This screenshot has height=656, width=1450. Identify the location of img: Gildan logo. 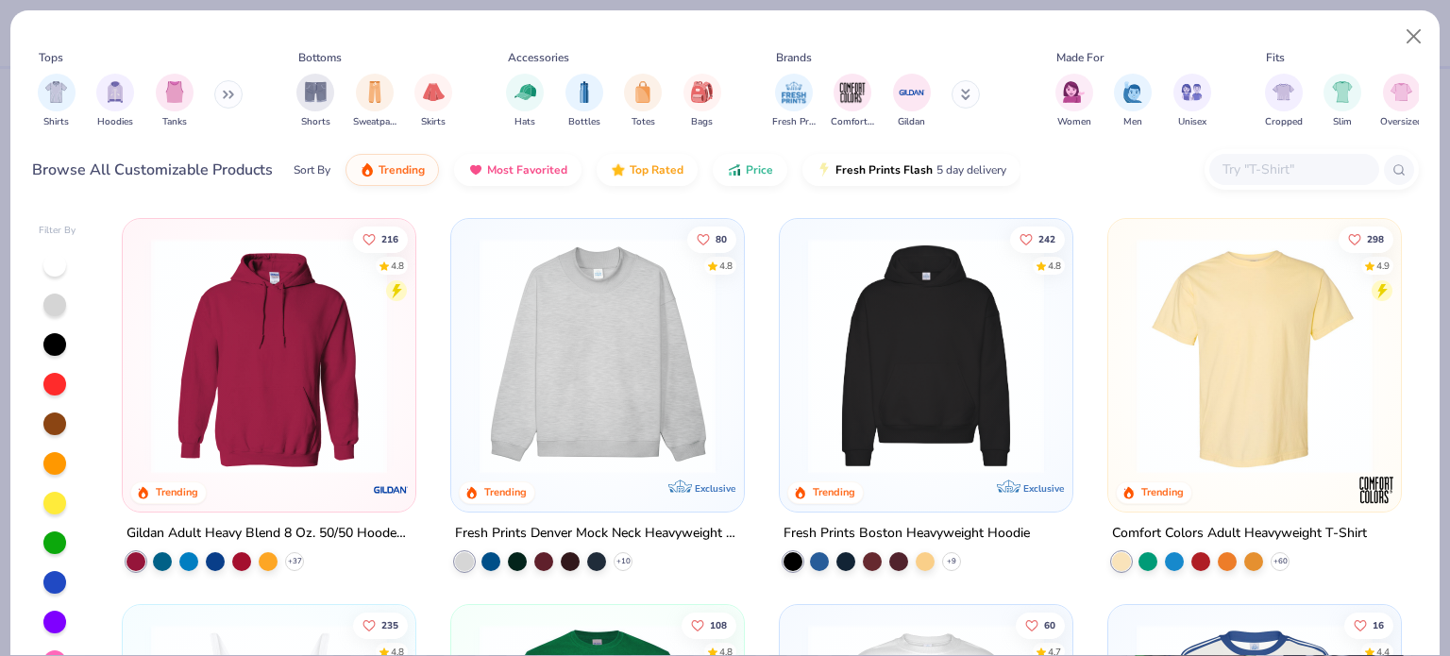
(391, 490).